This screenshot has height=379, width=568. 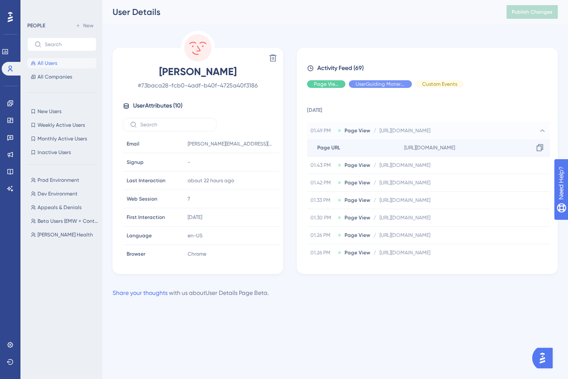 I want to click on span: All Companies, so click(x=55, y=77).